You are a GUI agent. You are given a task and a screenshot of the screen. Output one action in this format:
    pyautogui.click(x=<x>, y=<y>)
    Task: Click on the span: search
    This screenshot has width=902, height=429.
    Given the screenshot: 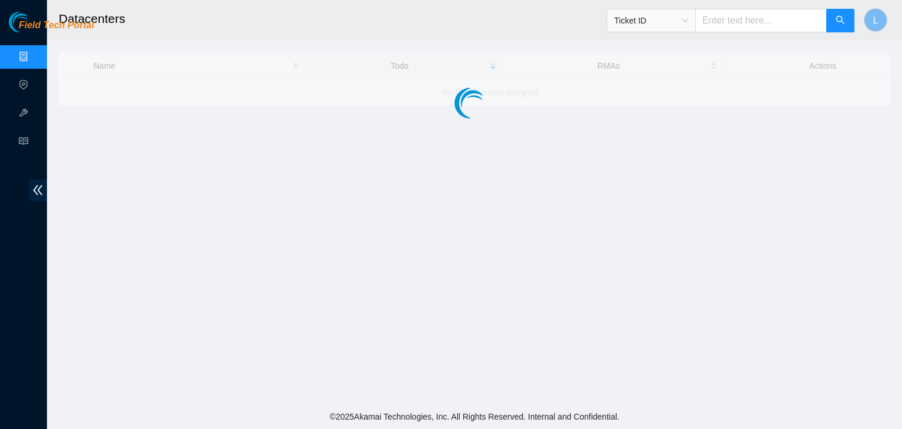 What is the action you would take?
    pyautogui.click(x=841, y=21)
    